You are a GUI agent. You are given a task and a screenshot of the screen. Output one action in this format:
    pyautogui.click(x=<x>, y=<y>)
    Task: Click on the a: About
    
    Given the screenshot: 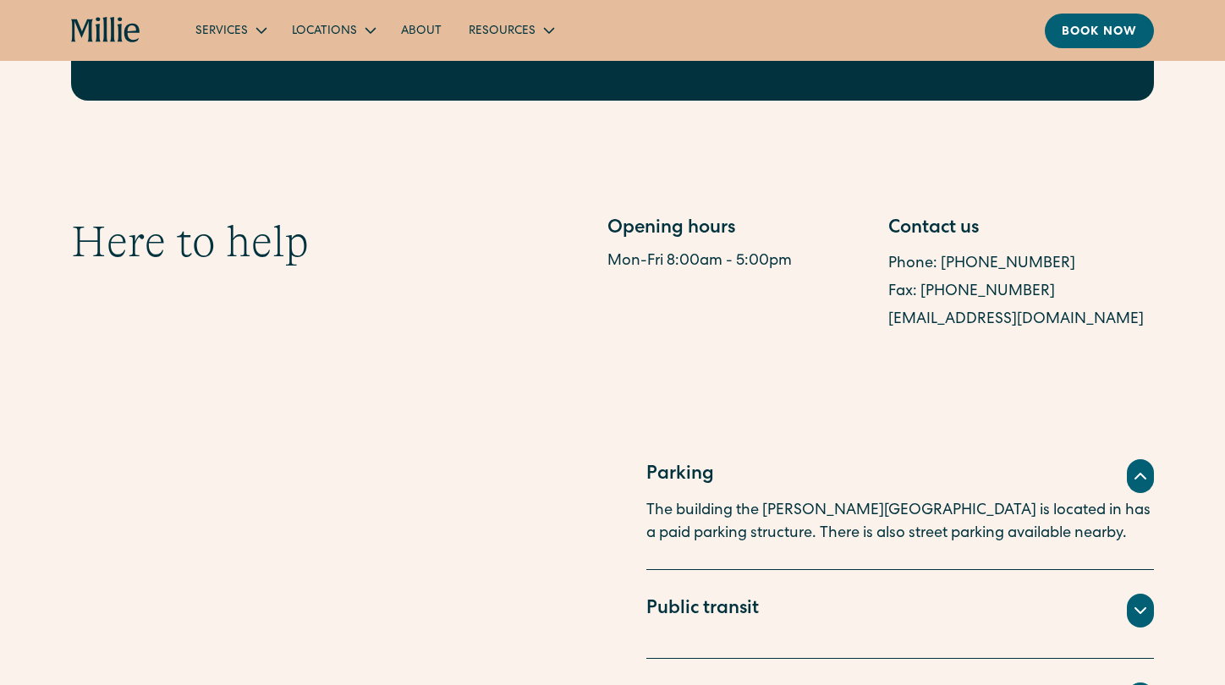 What is the action you would take?
    pyautogui.click(x=421, y=30)
    